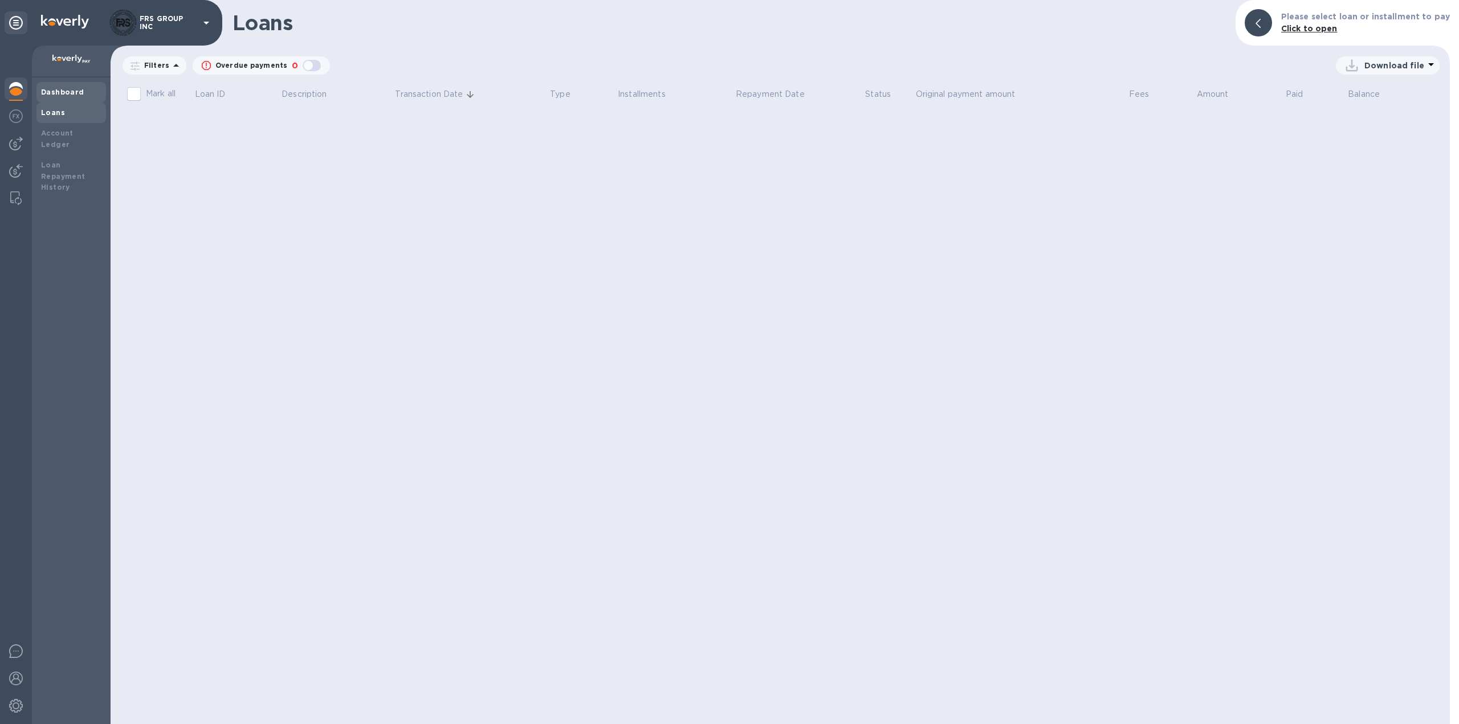 The width and height of the screenshot is (1459, 724). Describe the element at coordinates (642, 94) in the screenshot. I see `p: Installments` at that location.